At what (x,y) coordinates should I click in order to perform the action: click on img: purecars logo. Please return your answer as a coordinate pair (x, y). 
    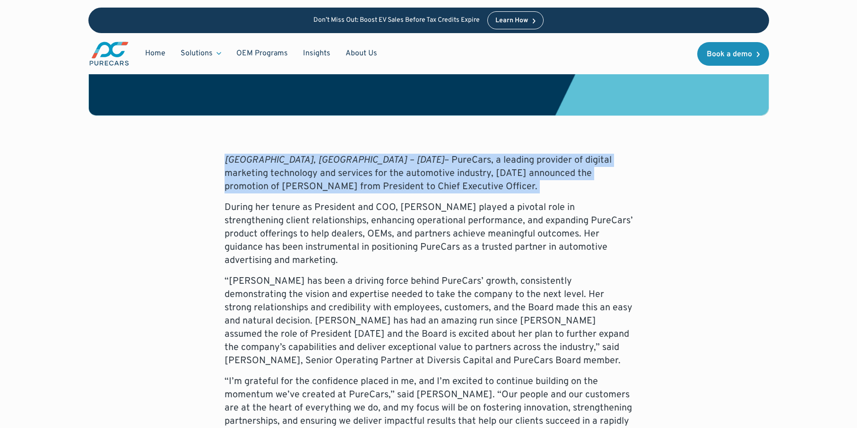
    Looking at the image, I should click on (109, 53).